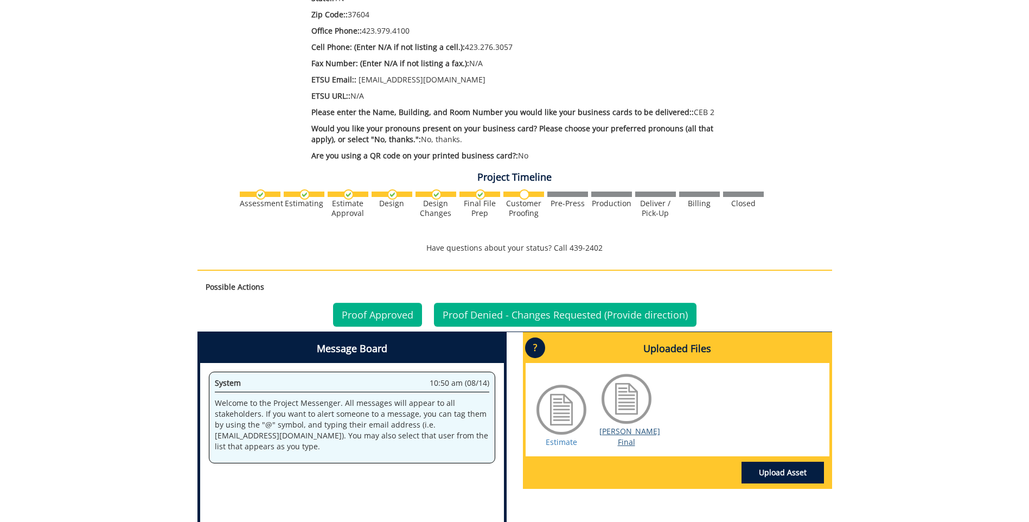 This screenshot has height=522, width=1029. I want to click on span: Please enter the Name, Building, and Room Number you would like your business cards to be deliver..., so click(502, 112).